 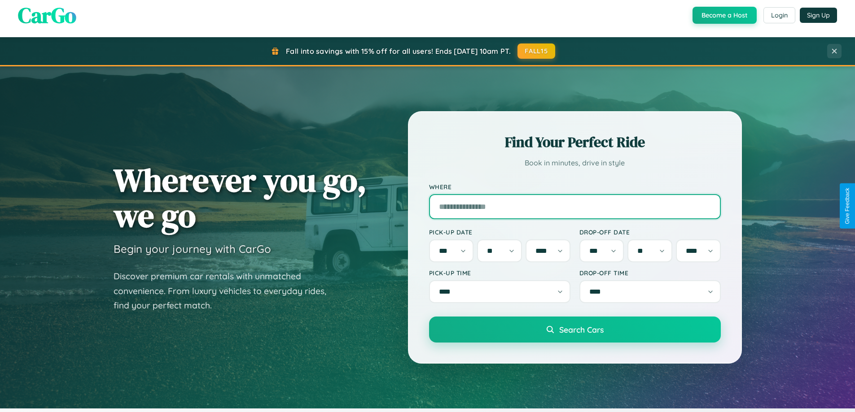 I want to click on button: Login, so click(x=779, y=15).